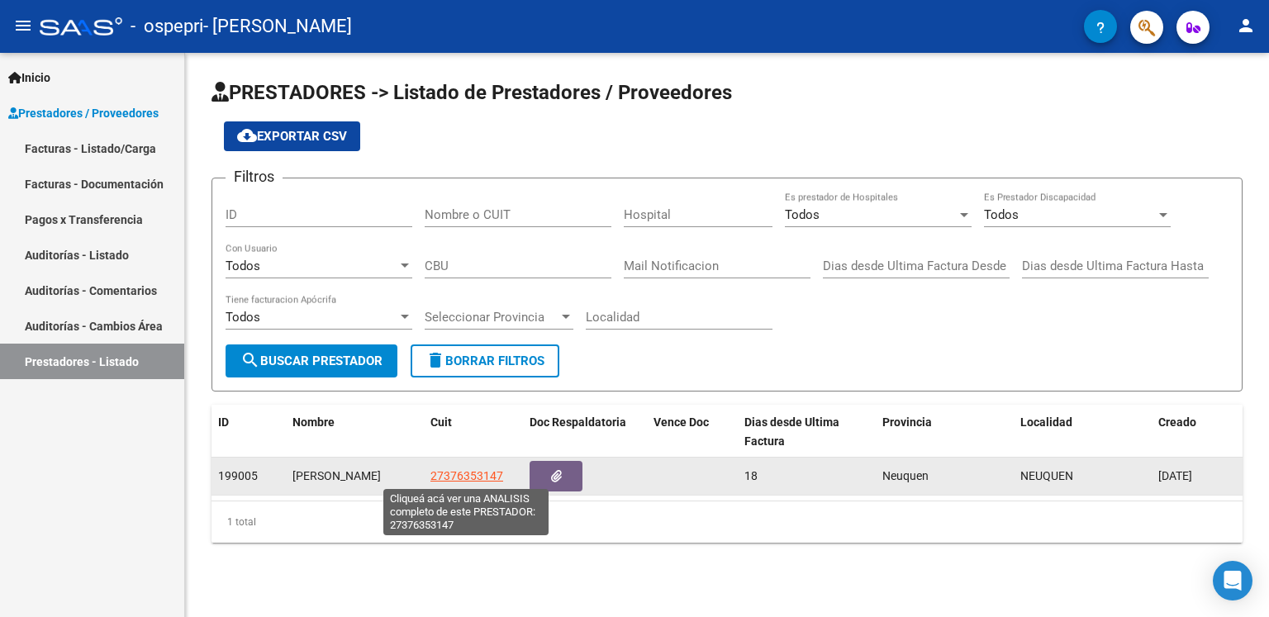 The image size is (1269, 617). I want to click on span: Provincia, so click(907, 422).